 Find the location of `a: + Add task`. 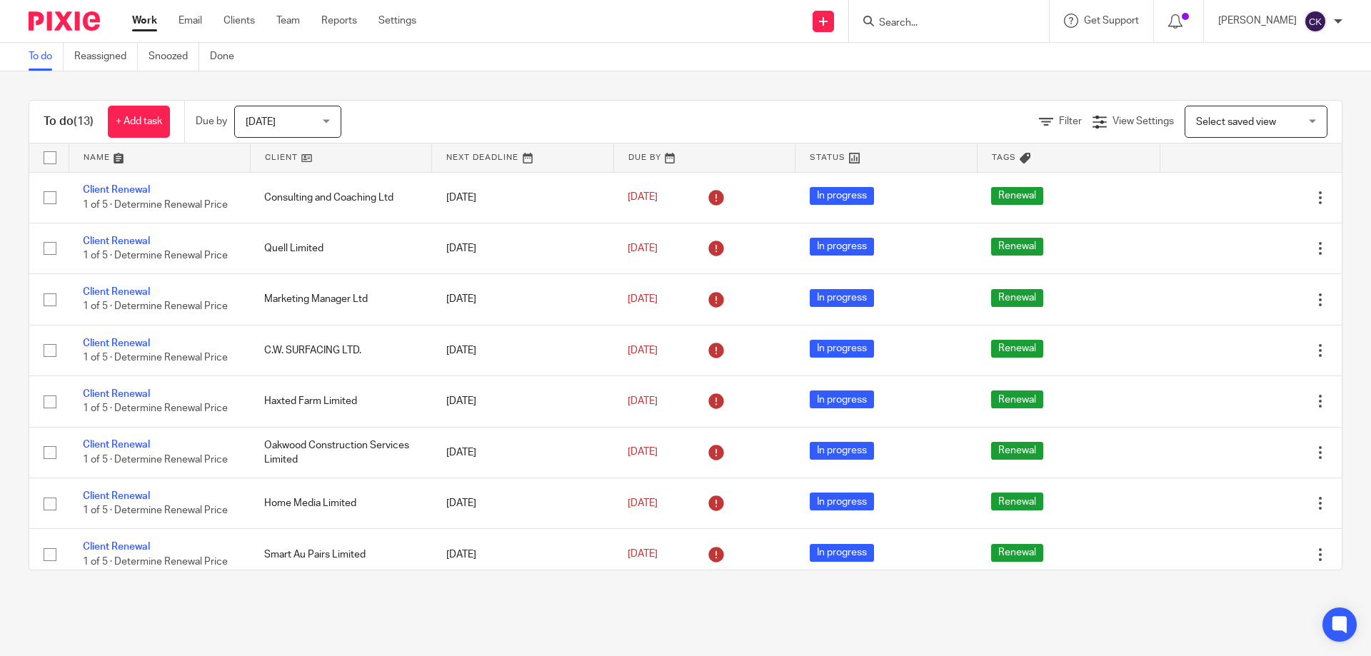

a: + Add task is located at coordinates (139, 121).